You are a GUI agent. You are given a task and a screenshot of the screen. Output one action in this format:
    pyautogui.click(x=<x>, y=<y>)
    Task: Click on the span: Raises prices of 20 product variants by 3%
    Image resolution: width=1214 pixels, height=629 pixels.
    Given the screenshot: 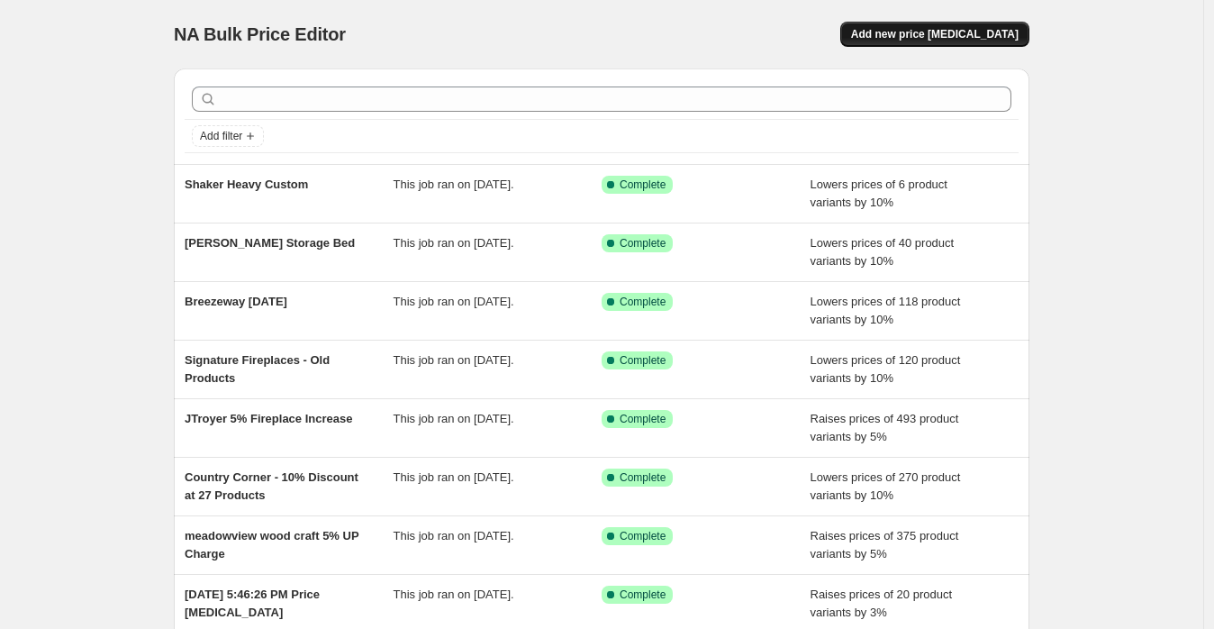 What is the action you would take?
    pyautogui.click(x=882, y=603)
    